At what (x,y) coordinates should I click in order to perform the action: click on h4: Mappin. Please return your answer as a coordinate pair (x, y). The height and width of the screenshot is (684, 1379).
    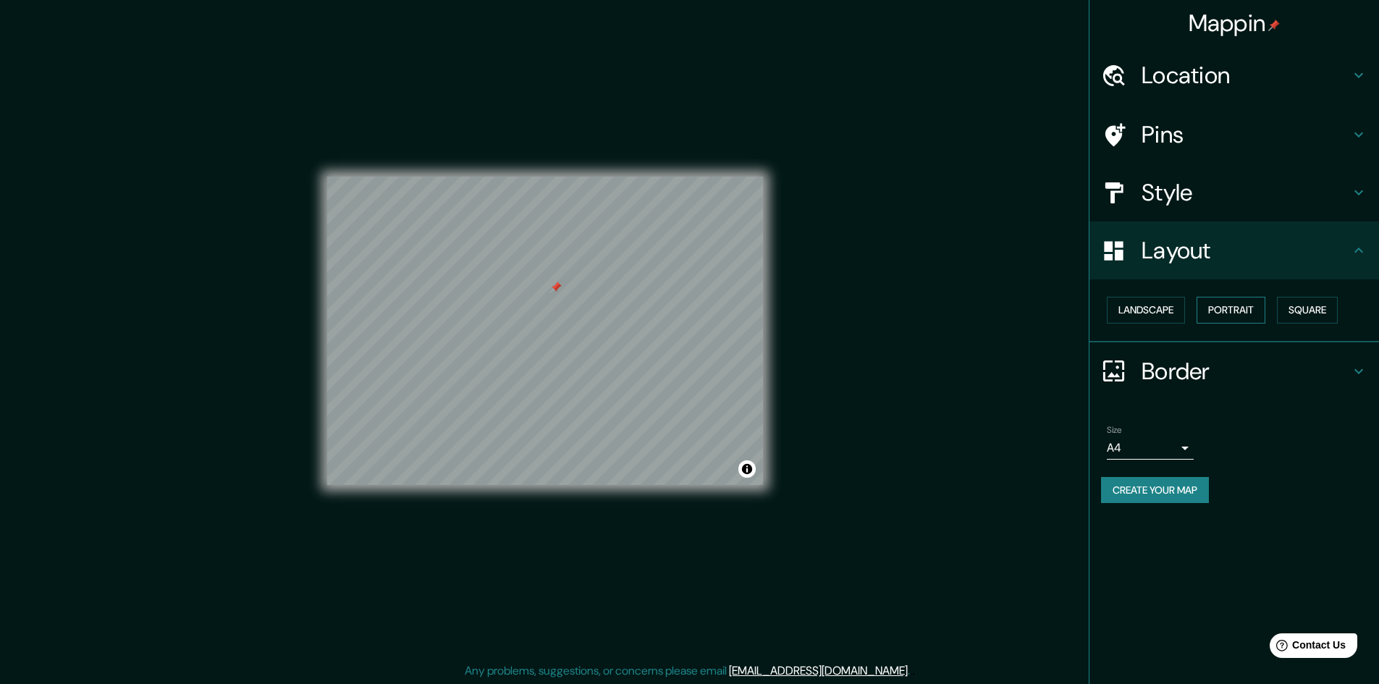
    Looking at the image, I should click on (1235, 23).